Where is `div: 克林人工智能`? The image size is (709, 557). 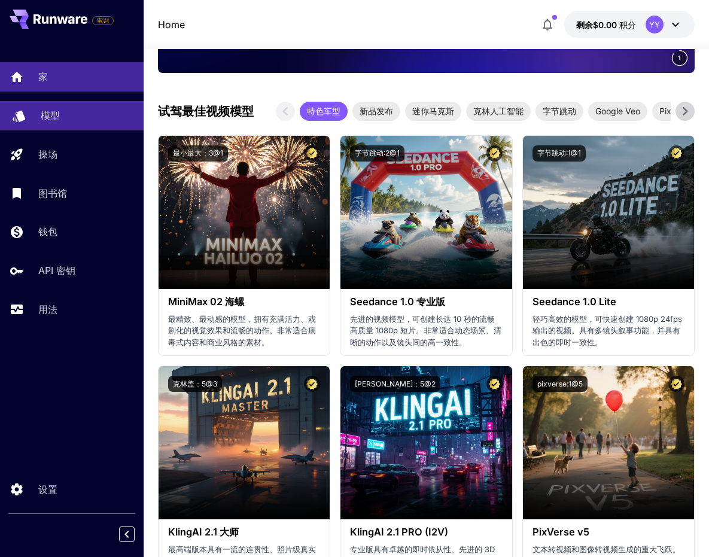
div: 克林人工智能 is located at coordinates (498, 111).